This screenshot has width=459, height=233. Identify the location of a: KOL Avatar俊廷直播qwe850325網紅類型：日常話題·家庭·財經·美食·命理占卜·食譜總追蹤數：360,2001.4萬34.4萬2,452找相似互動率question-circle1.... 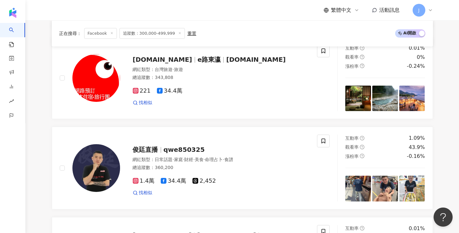
(242, 167).